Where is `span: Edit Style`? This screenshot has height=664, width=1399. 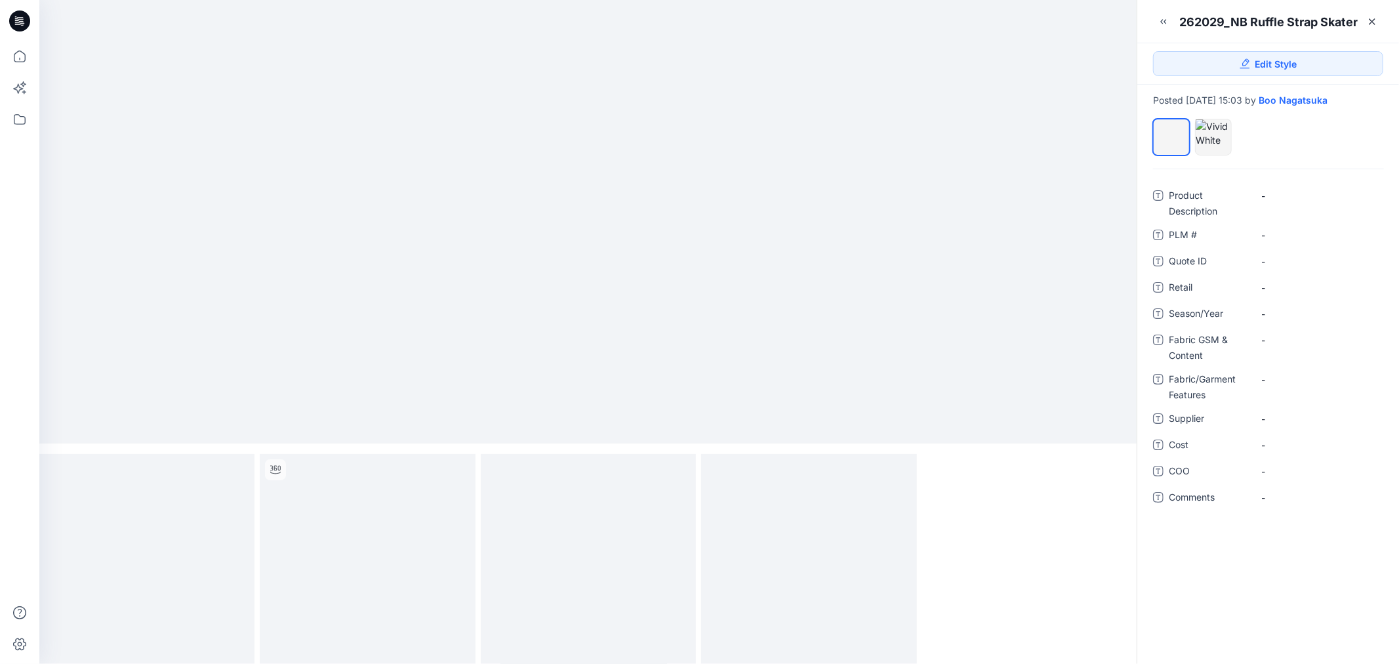 span: Edit Style is located at coordinates (1276, 64).